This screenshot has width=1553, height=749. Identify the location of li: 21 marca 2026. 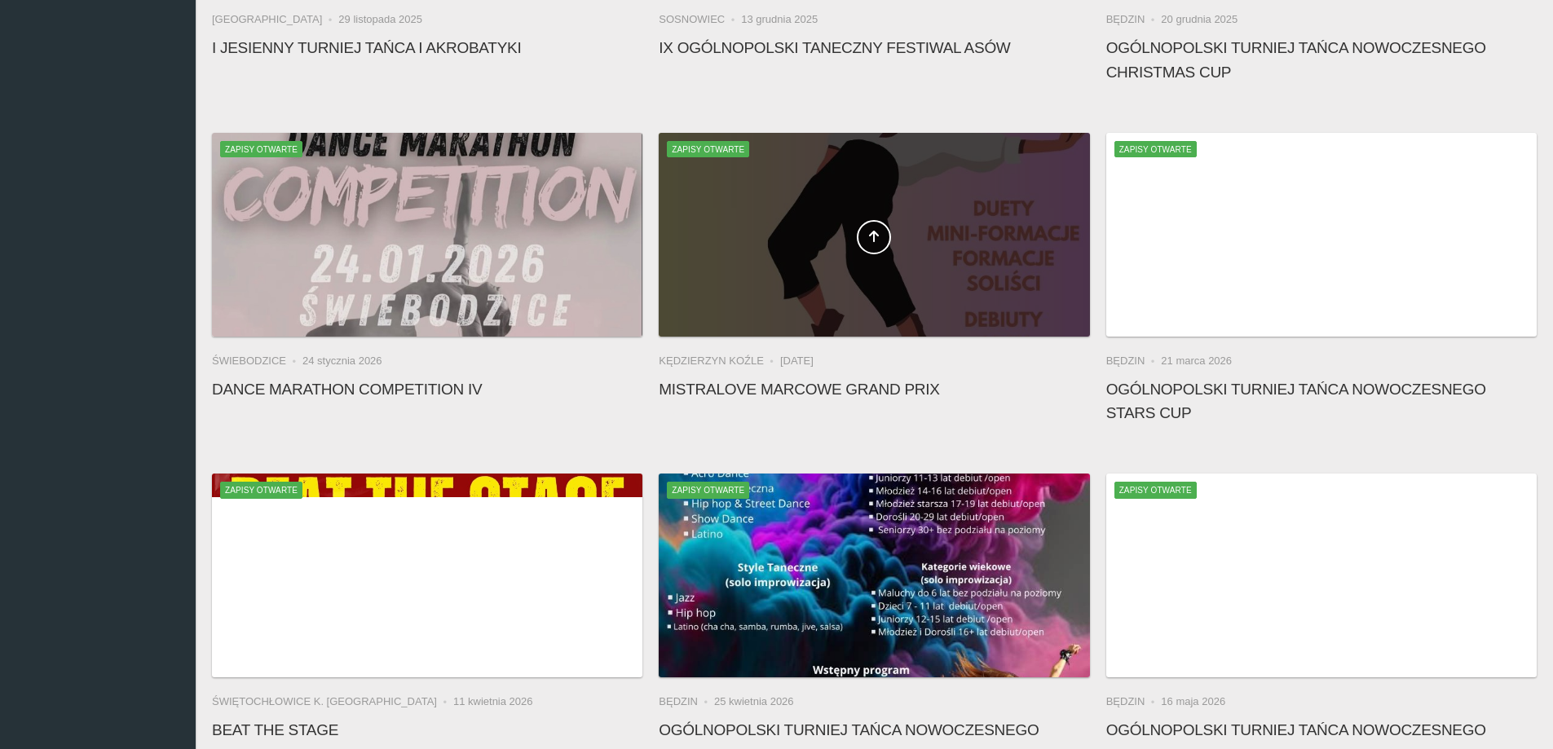
(1196, 361).